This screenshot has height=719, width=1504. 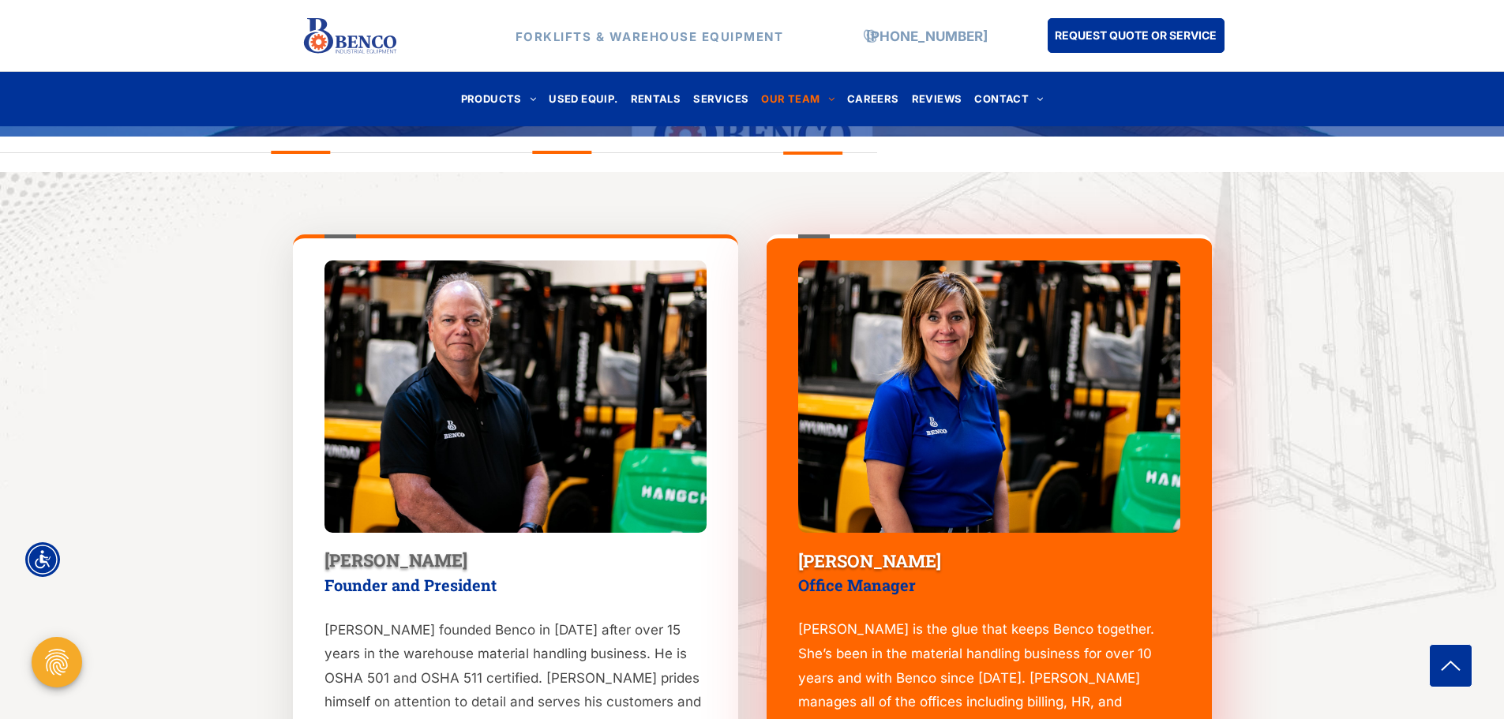 What do you see at coordinates (873, 99) in the screenshot?
I see `a: CAREERS` at bounding box center [873, 99].